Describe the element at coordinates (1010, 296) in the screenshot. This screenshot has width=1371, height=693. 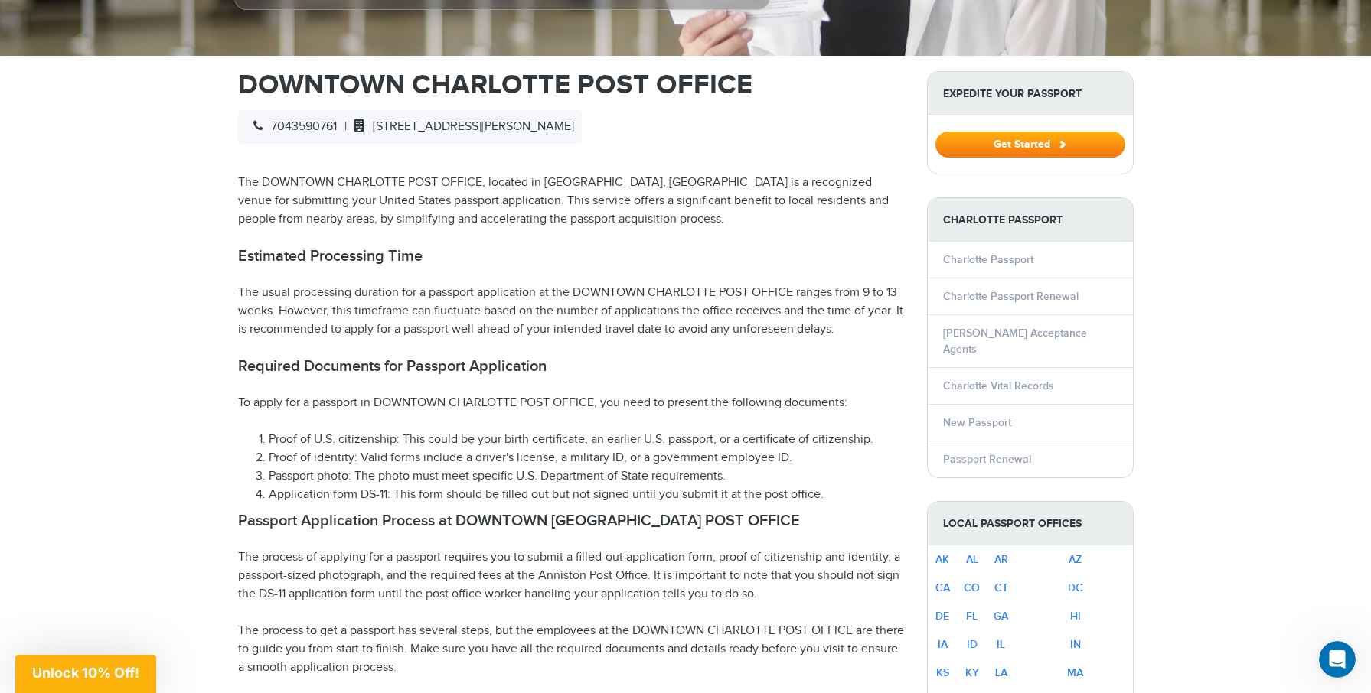
I see `a: Charlotte Passport Renewal` at that location.